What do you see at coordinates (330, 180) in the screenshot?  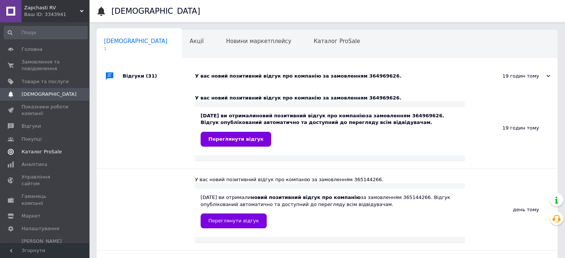 I see `div: У вас новий позитивний відгук про компанію за замовленням 365144266.` at bounding box center [330, 180].